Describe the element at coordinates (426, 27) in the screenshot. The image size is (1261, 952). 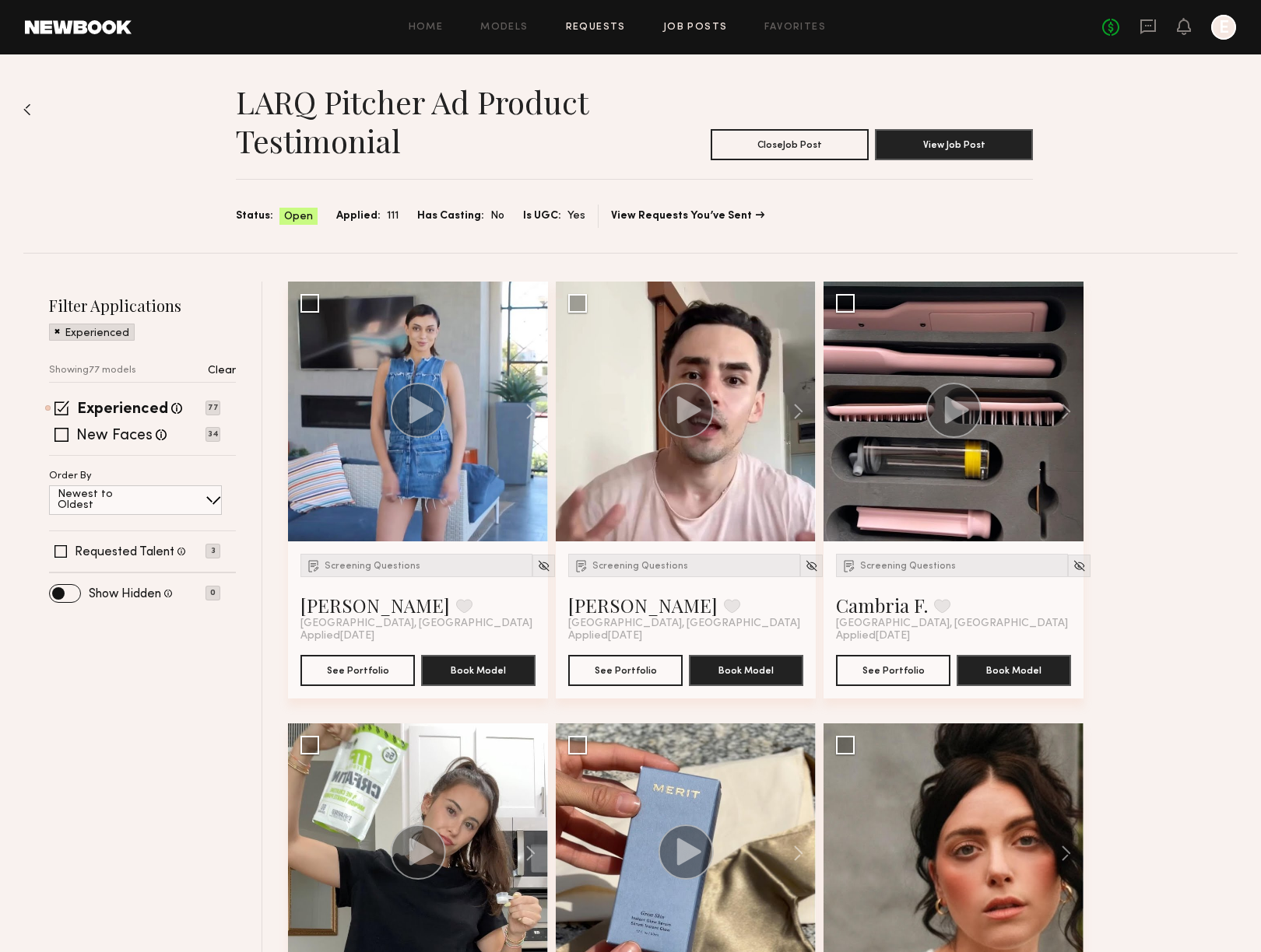
I see `a: Home` at that location.